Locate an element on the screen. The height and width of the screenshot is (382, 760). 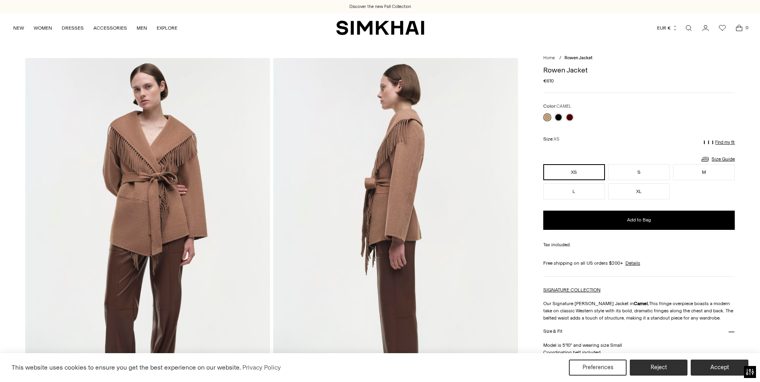
a: MEN is located at coordinates (142, 28).